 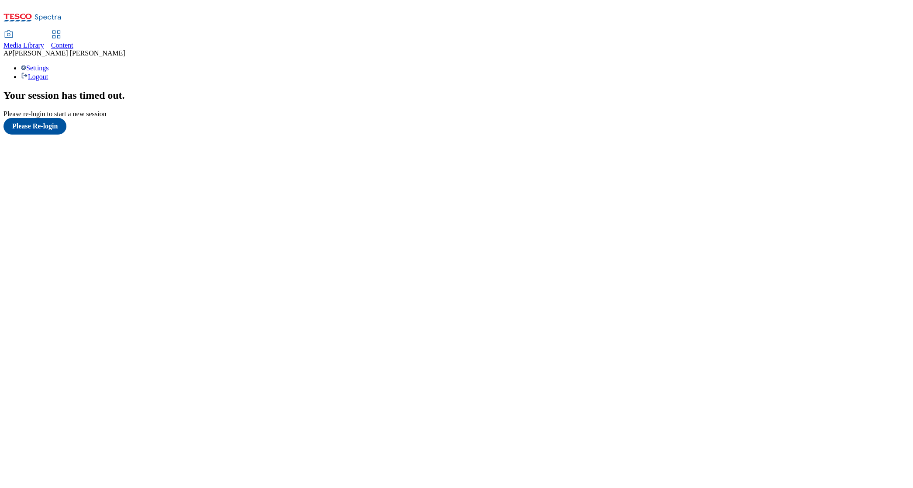 What do you see at coordinates (8, 53) in the screenshot?
I see `span: AP` at bounding box center [8, 53].